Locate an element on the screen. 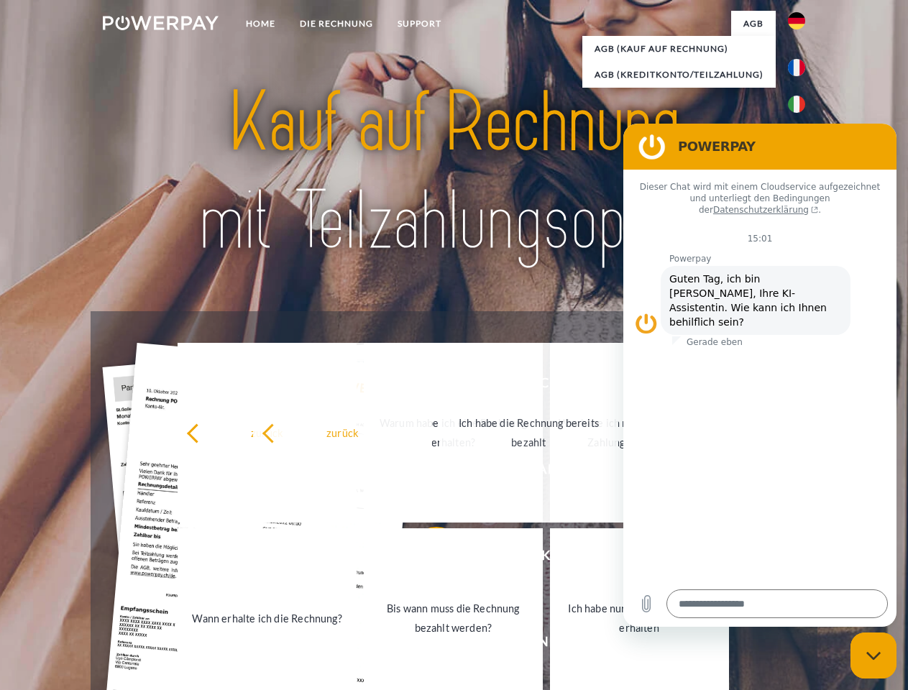 Image resolution: width=908 pixels, height=690 pixels. a: Home is located at coordinates (260, 24).